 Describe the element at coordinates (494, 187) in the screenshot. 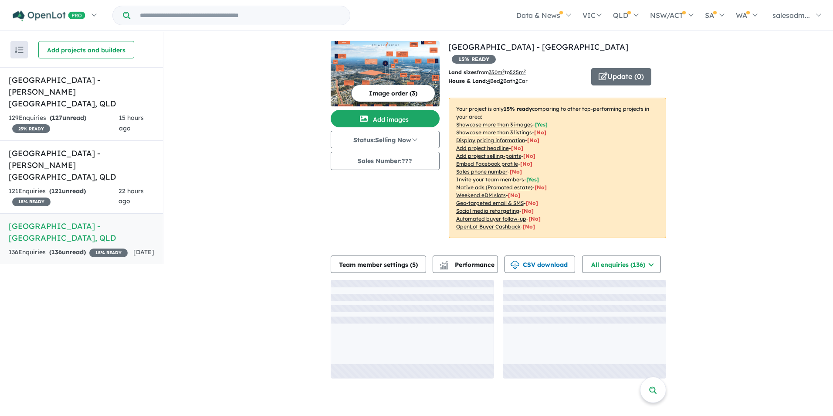

I see `u: Native ads (Promoted estate)` at that location.